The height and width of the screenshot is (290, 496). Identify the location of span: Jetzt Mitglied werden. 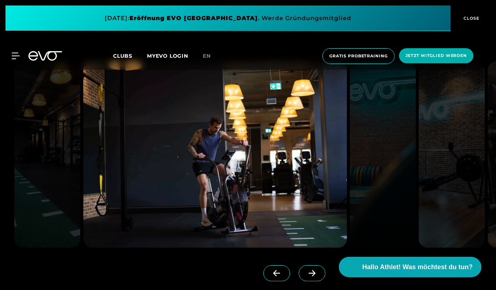
(437, 55).